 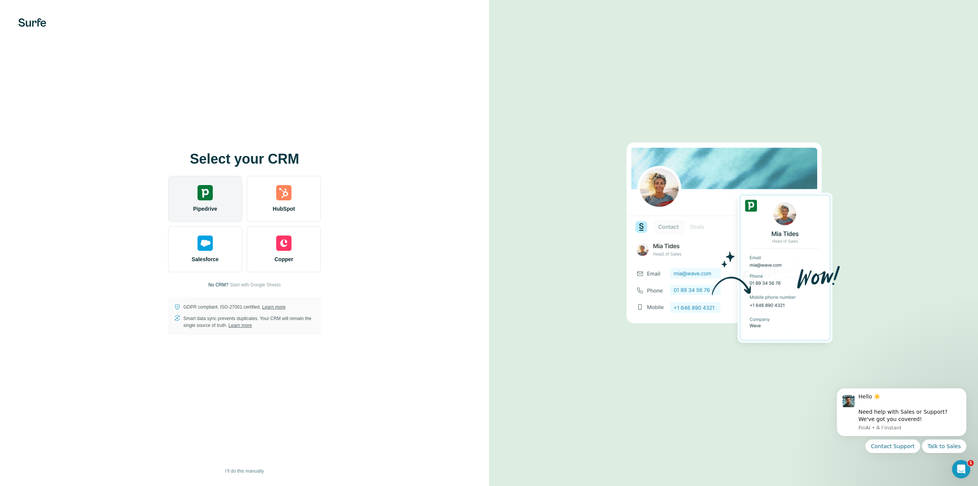 I want to click on img: Profile image for FinAI, so click(x=23, y=23).